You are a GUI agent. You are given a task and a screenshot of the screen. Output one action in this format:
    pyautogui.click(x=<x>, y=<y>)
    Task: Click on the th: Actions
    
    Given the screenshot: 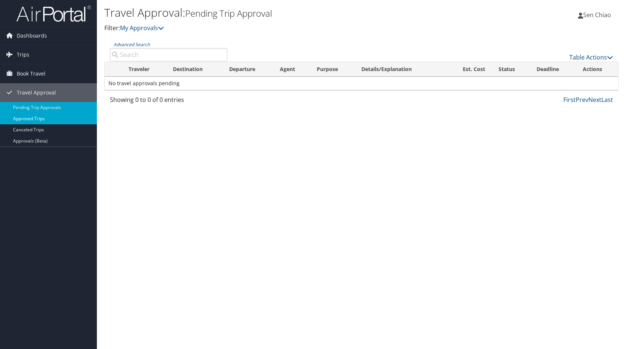 What is the action you would take?
    pyautogui.click(x=597, y=69)
    